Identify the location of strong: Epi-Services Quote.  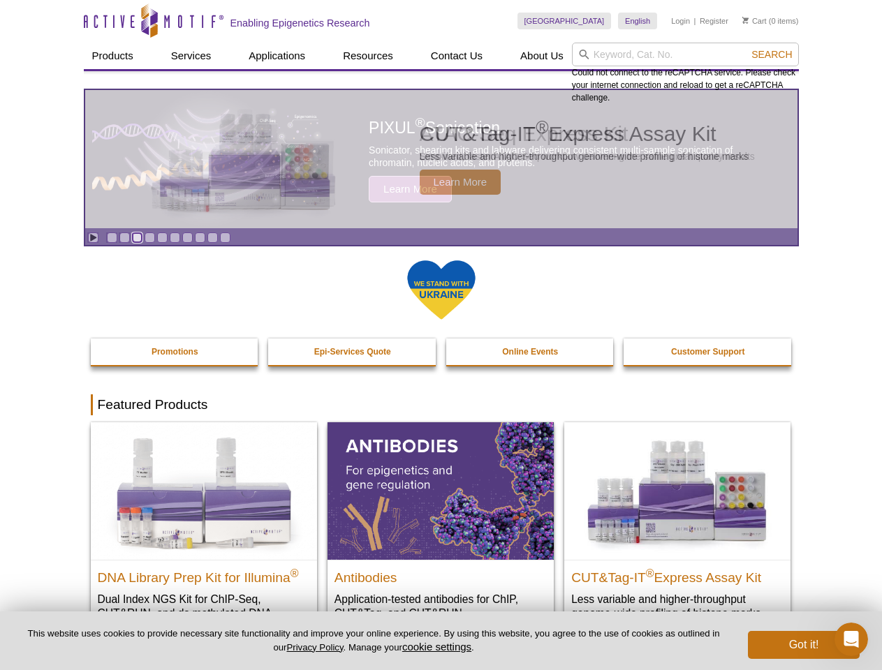
(353, 352).